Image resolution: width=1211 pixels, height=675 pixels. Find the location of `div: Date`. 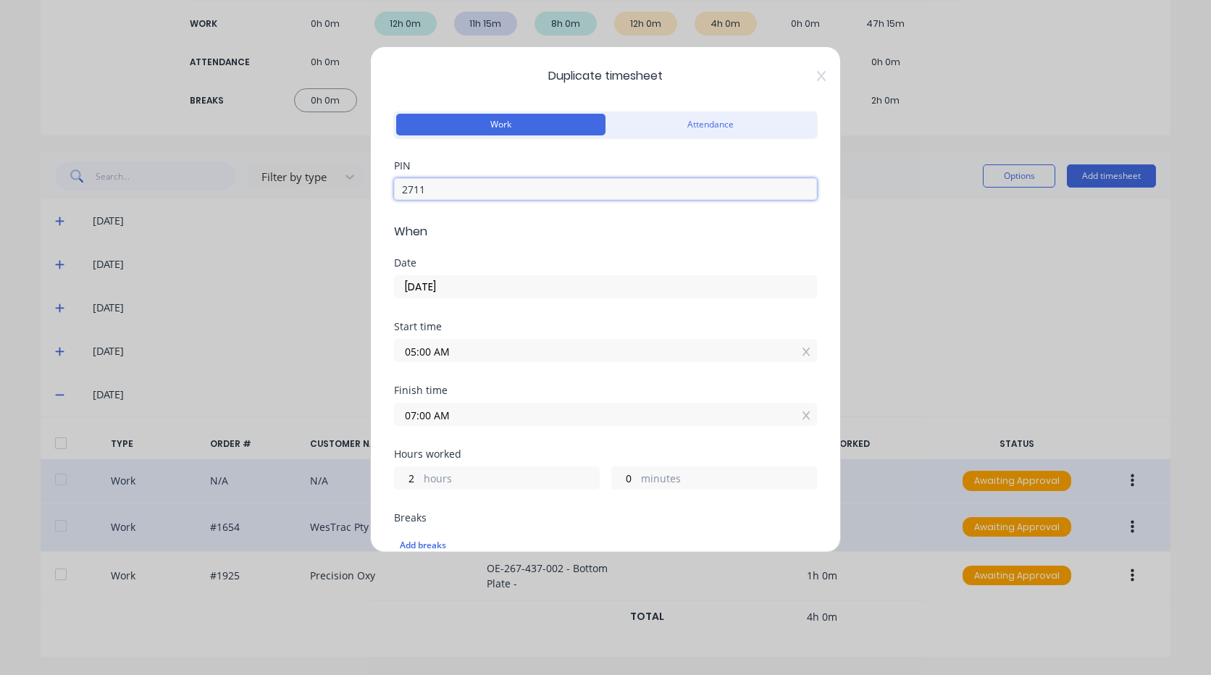

div: Date is located at coordinates (606, 263).